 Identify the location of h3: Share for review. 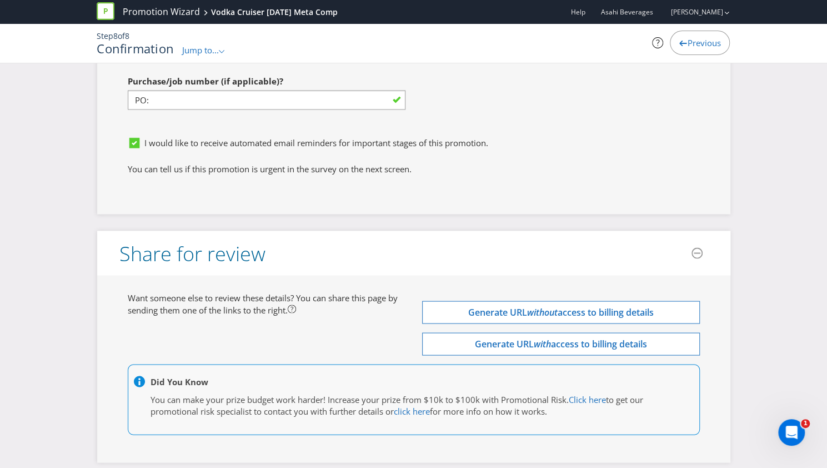
(192, 253).